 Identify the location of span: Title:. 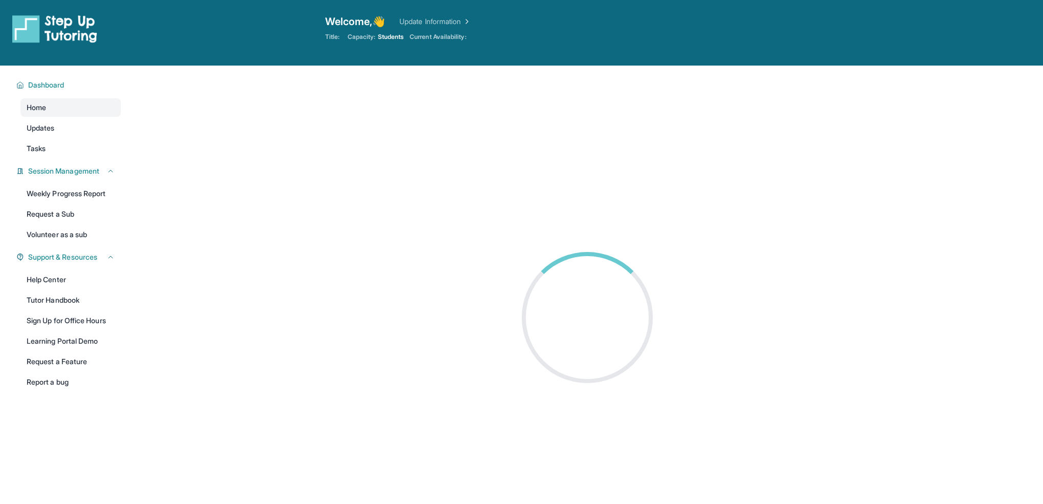
(332, 37).